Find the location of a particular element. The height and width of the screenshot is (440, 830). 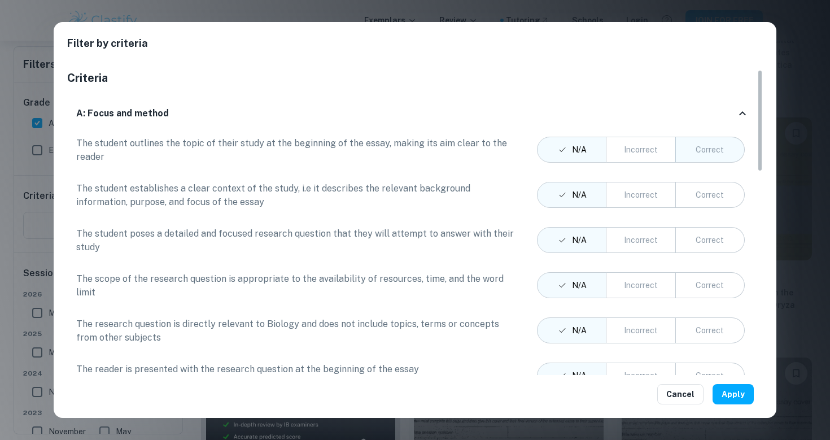

p: The research question is directly relevant to Biology and does not include topics, terms or conce... is located at coordinates (295, 331).